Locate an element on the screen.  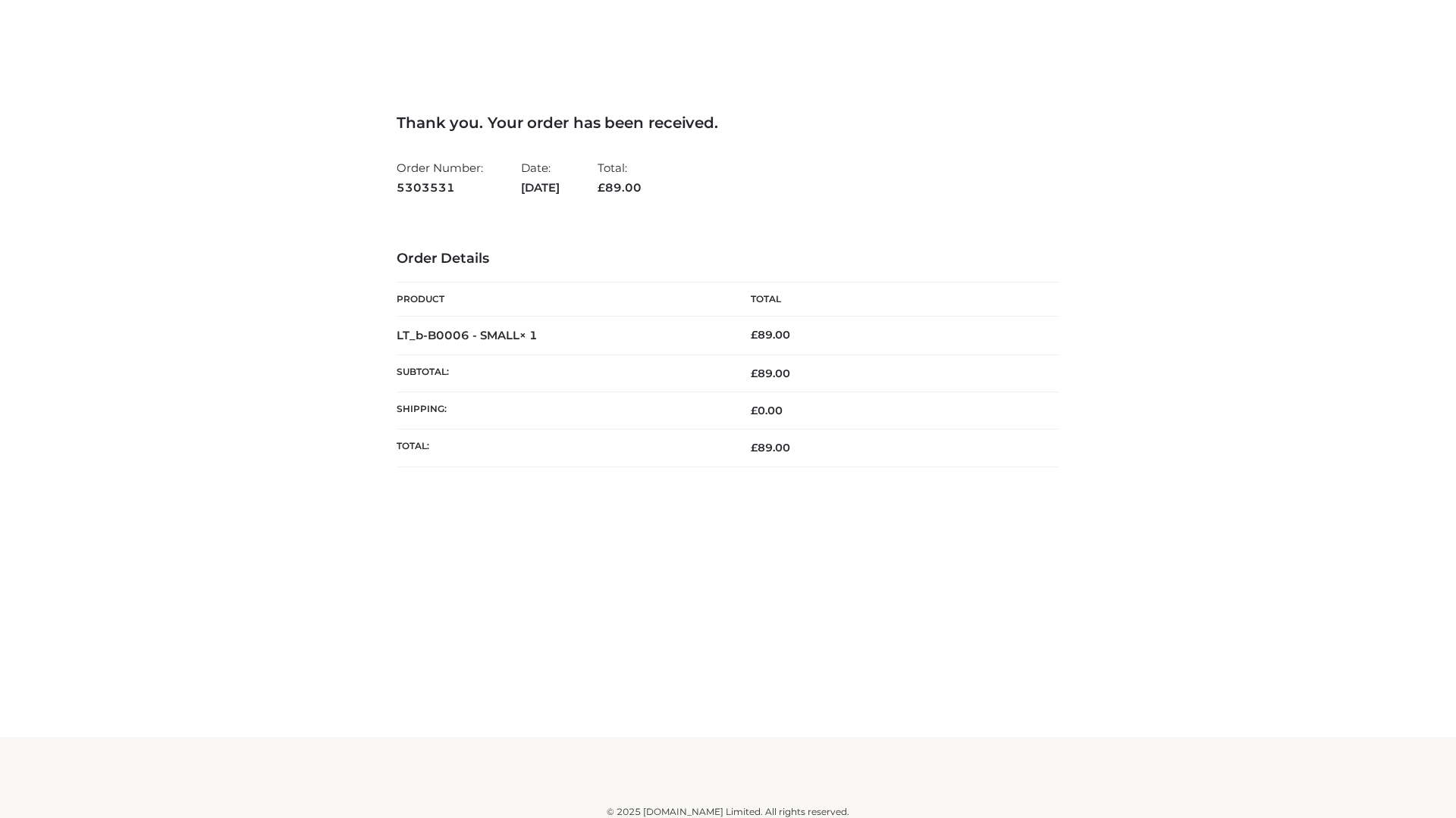
th: Subtotal: is located at coordinates (562, 373).